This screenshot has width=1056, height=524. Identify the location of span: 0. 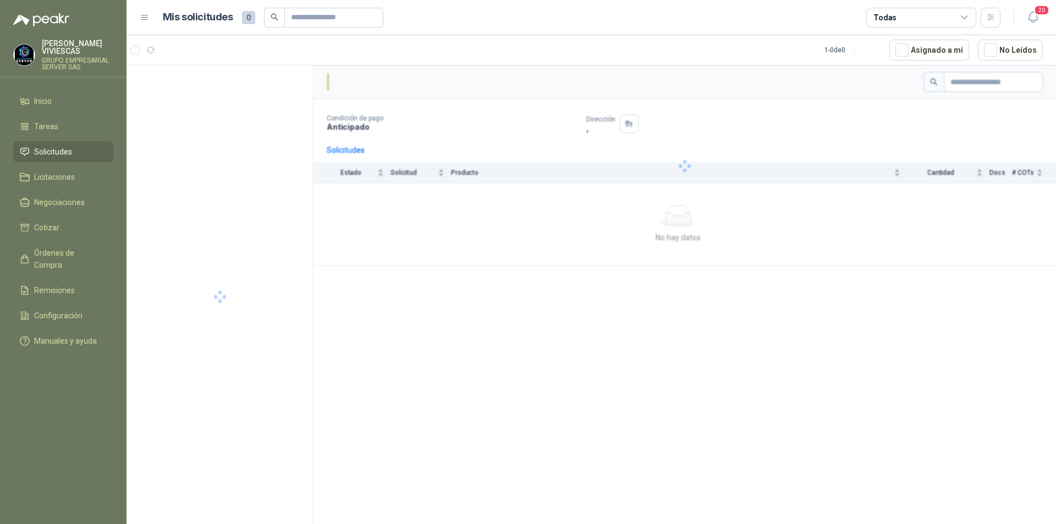
(248, 18).